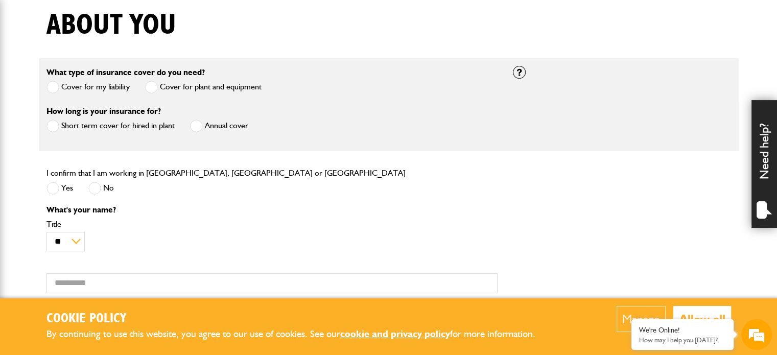 This screenshot has height=355, width=777. Describe the element at coordinates (219, 126) in the screenshot. I see `label: Annual cover` at that location.